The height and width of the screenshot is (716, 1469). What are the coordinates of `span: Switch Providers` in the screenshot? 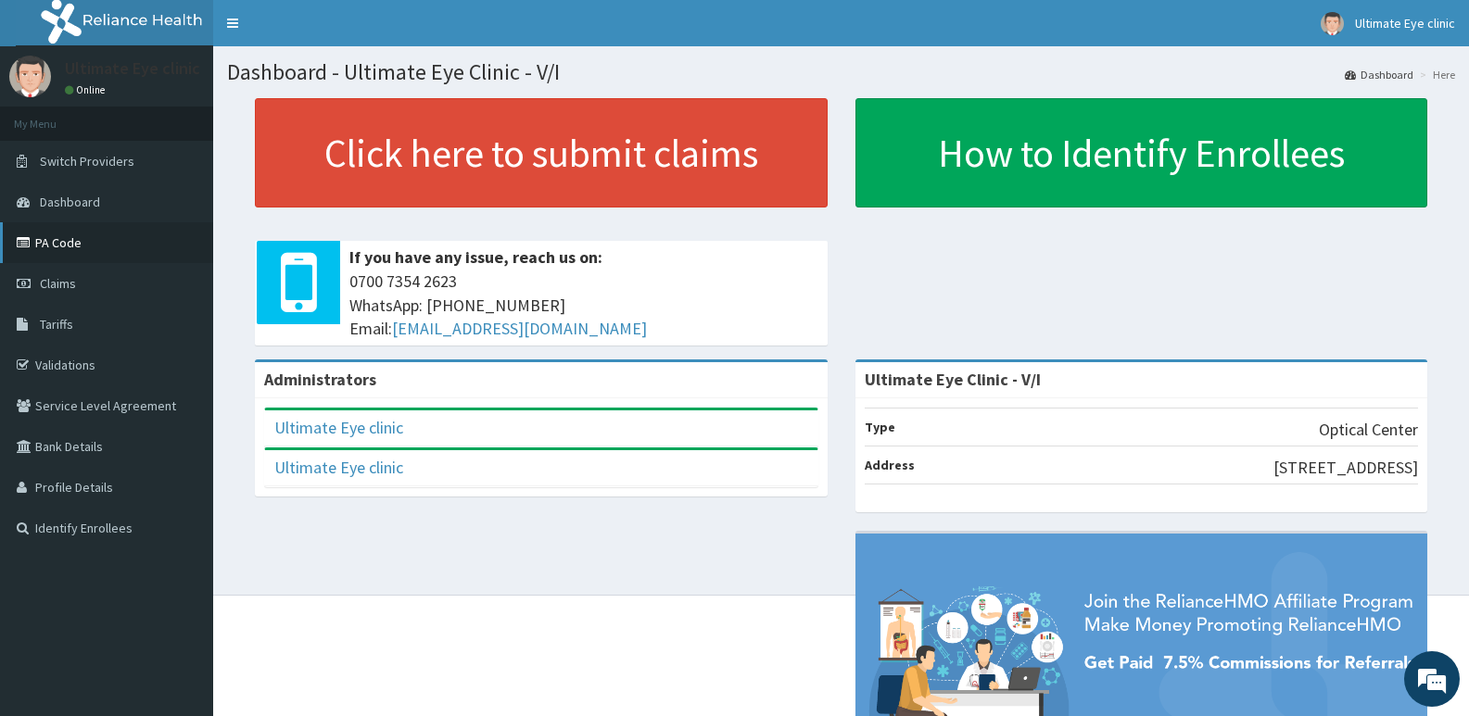 It's located at (87, 161).